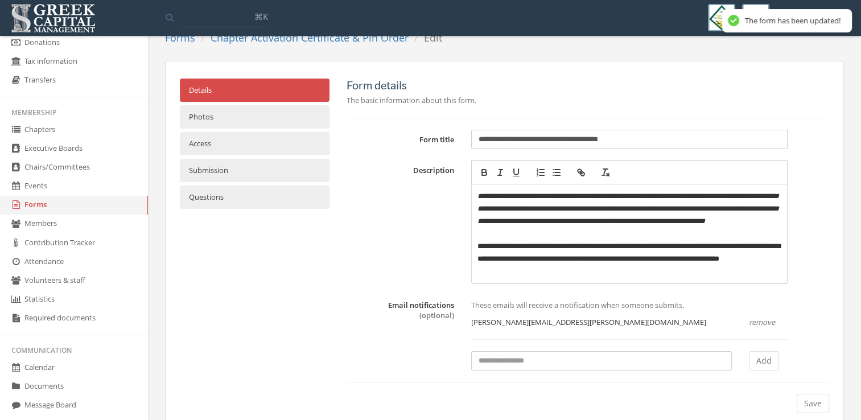 The height and width of the screenshot is (420, 861). What do you see at coordinates (629, 305) in the screenshot?
I see `p: These emails will receive a notification when someone submits.` at bounding box center [629, 305].